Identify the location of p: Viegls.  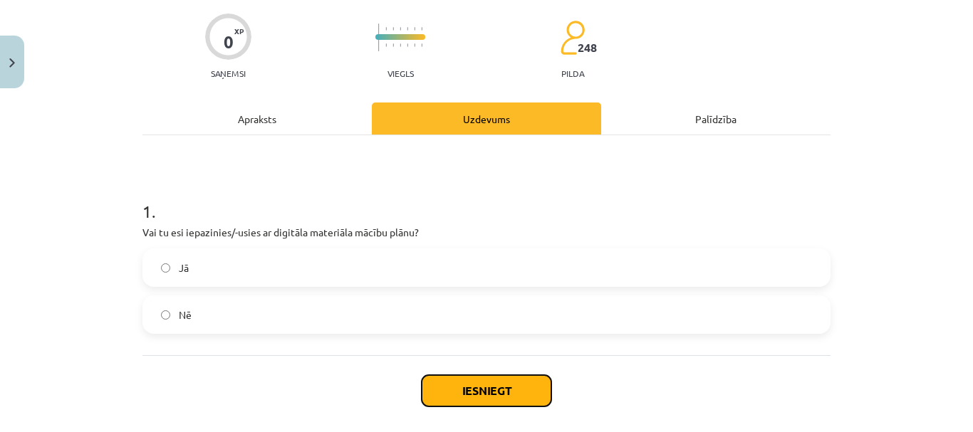
(400, 73).